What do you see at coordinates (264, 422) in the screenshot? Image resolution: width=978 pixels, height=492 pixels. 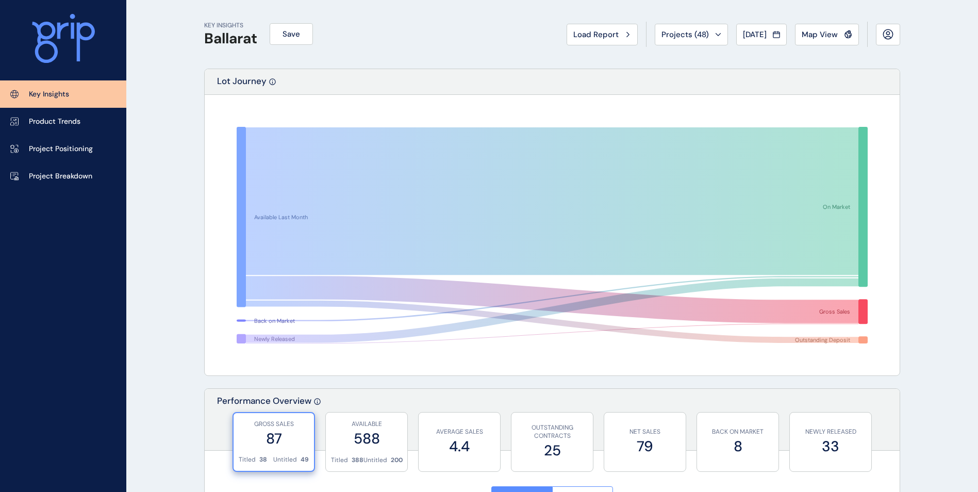 I see `p: Performance Overview` at bounding box center [264, 422].